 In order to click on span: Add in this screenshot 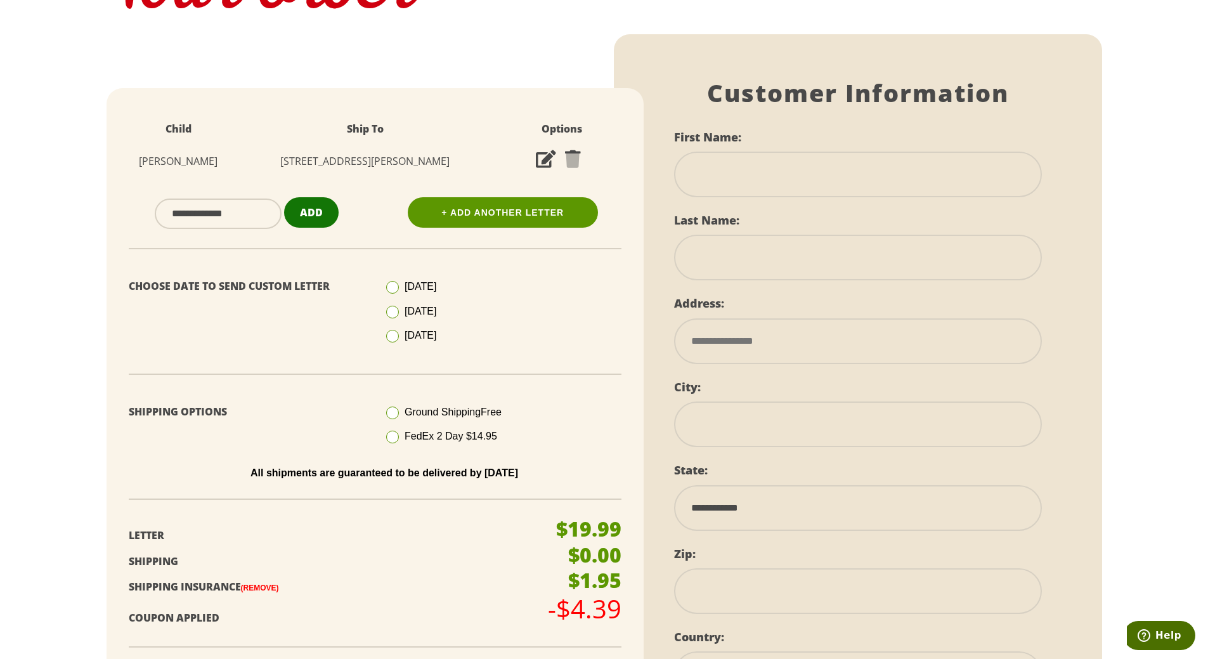, I will do `click(311, 212)`.